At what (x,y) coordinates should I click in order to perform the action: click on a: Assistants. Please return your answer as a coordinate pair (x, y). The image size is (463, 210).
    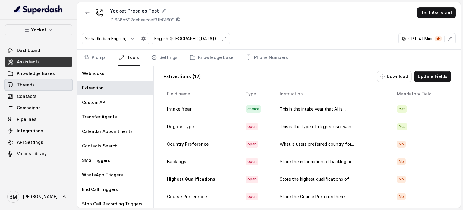
    Looking at the image, I should click on (39, 62).